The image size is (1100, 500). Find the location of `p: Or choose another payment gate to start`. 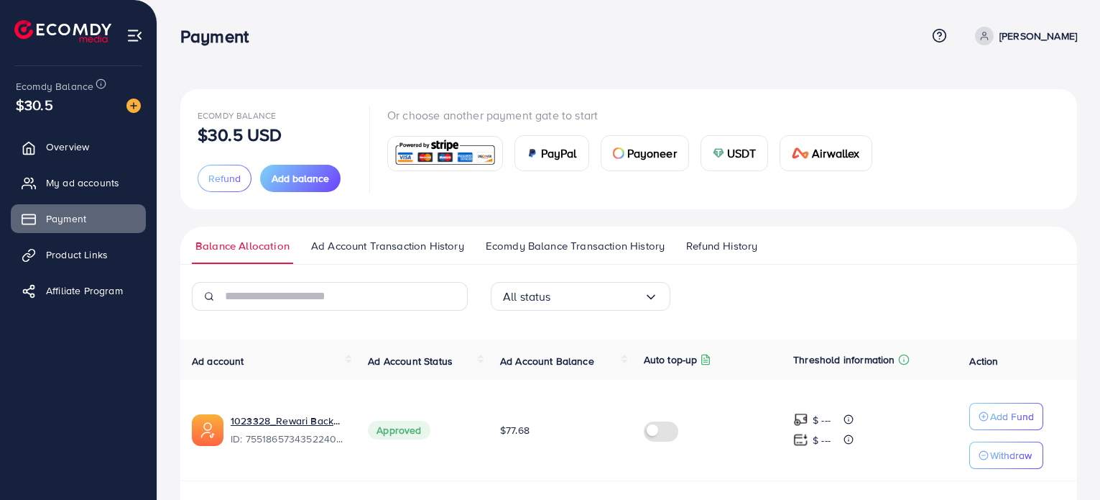

p: Or choose another payment gate to start is located at coordinates (635, 115).